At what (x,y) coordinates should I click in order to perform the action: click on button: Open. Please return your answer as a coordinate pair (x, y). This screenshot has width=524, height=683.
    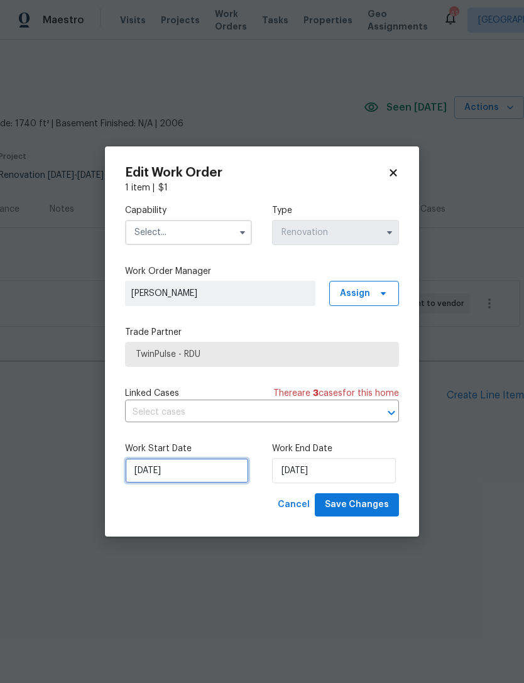
    Looking at the image, I should click on (391, 413).